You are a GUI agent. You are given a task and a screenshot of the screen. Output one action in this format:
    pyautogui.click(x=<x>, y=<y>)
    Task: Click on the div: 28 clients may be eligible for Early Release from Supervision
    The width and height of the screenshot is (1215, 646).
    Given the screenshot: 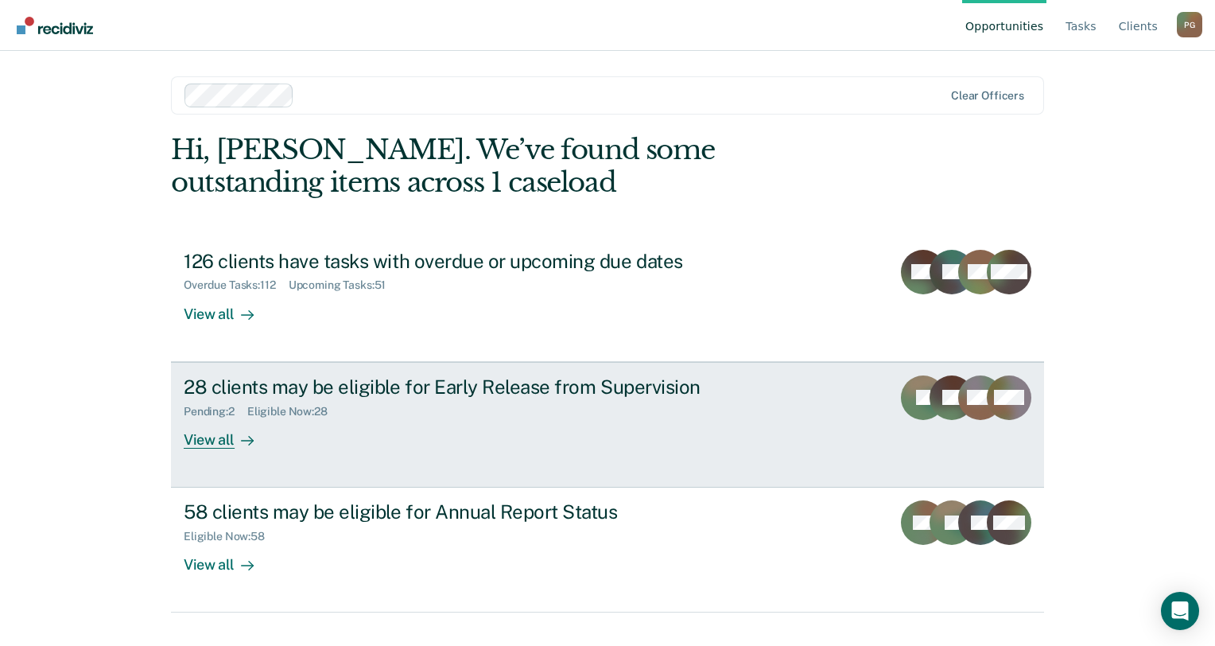 What is the action you would take?
    pyautogui.click(x=463, y=387)
    